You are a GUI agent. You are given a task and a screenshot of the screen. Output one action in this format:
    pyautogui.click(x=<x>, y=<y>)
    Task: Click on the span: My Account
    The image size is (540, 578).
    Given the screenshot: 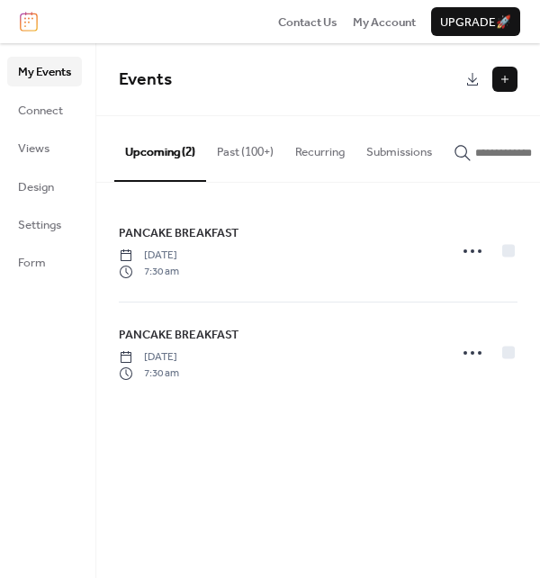 What is the action you would take?
    pyautogui.click(x=384, y=22)
    